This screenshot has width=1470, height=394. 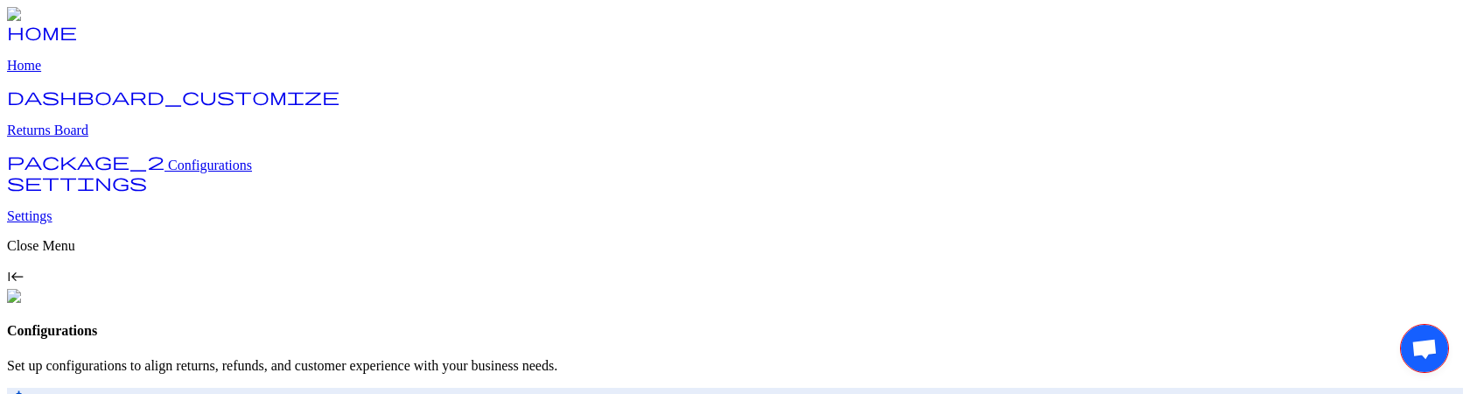 I want to click on a: dashboard_customize Returns Board, so click(x=735, y=116).